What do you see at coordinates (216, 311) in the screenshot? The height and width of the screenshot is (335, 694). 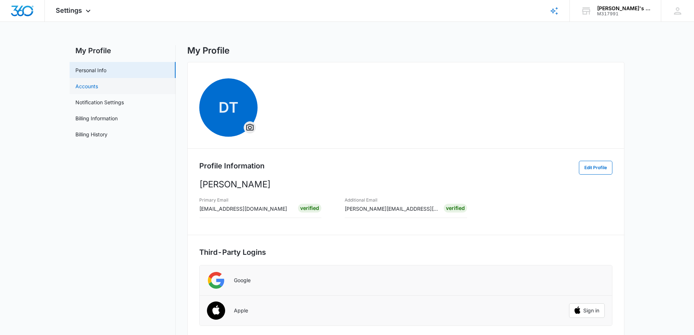 I see `img: Apple` at bounding box center [216, 311].